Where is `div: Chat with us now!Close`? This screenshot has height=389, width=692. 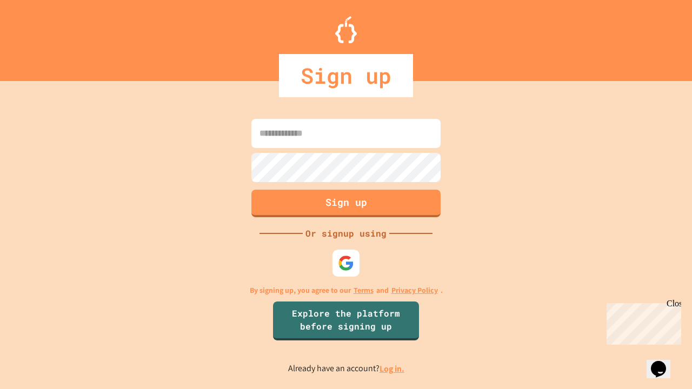 div: Chat with us now!Close is located at coordinates (39, 36).